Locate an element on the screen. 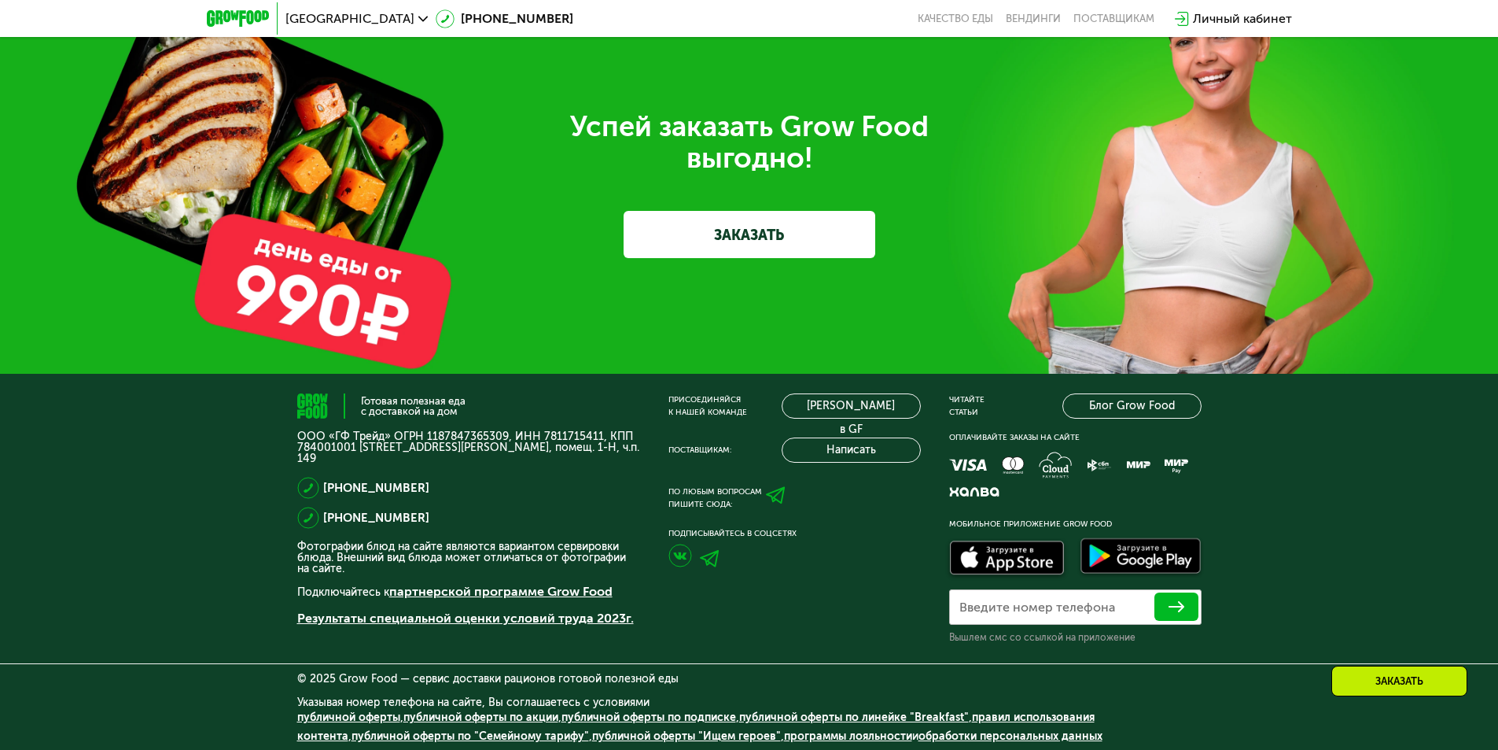 The width and height of the screenshot is (1498, 750). label: Введите номер телефона is located at coordinates (1037, 606).